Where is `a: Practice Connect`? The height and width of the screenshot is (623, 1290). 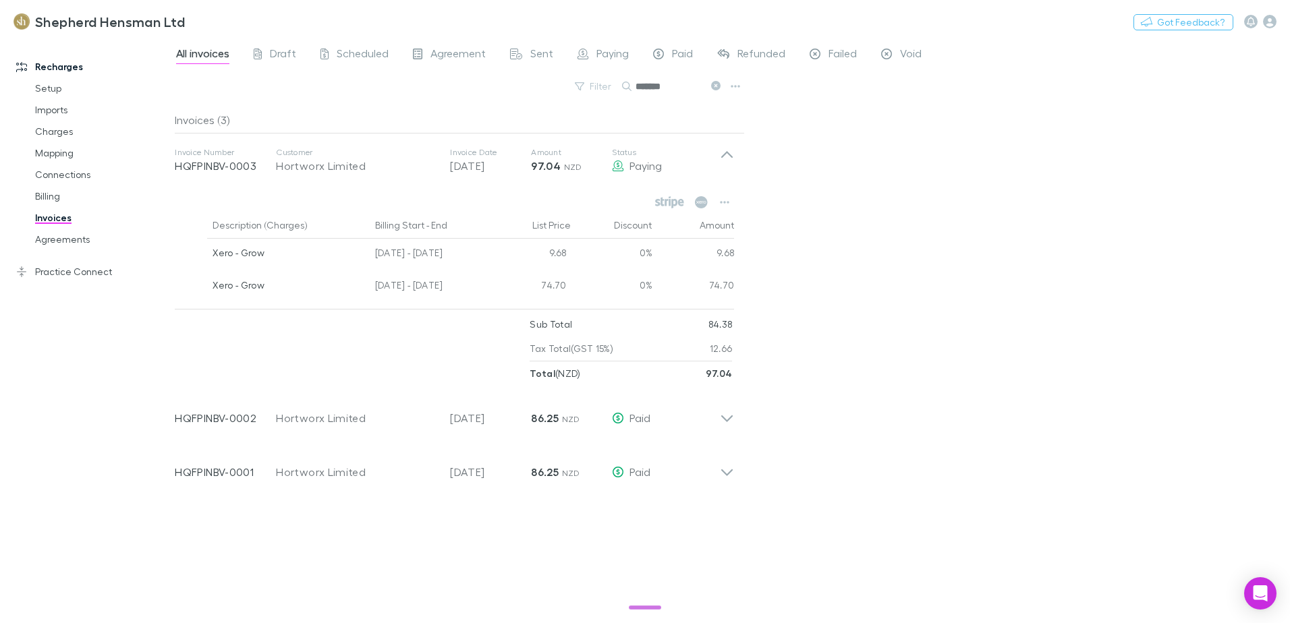
a: Practice Connect is located at coordinates (92, 272).